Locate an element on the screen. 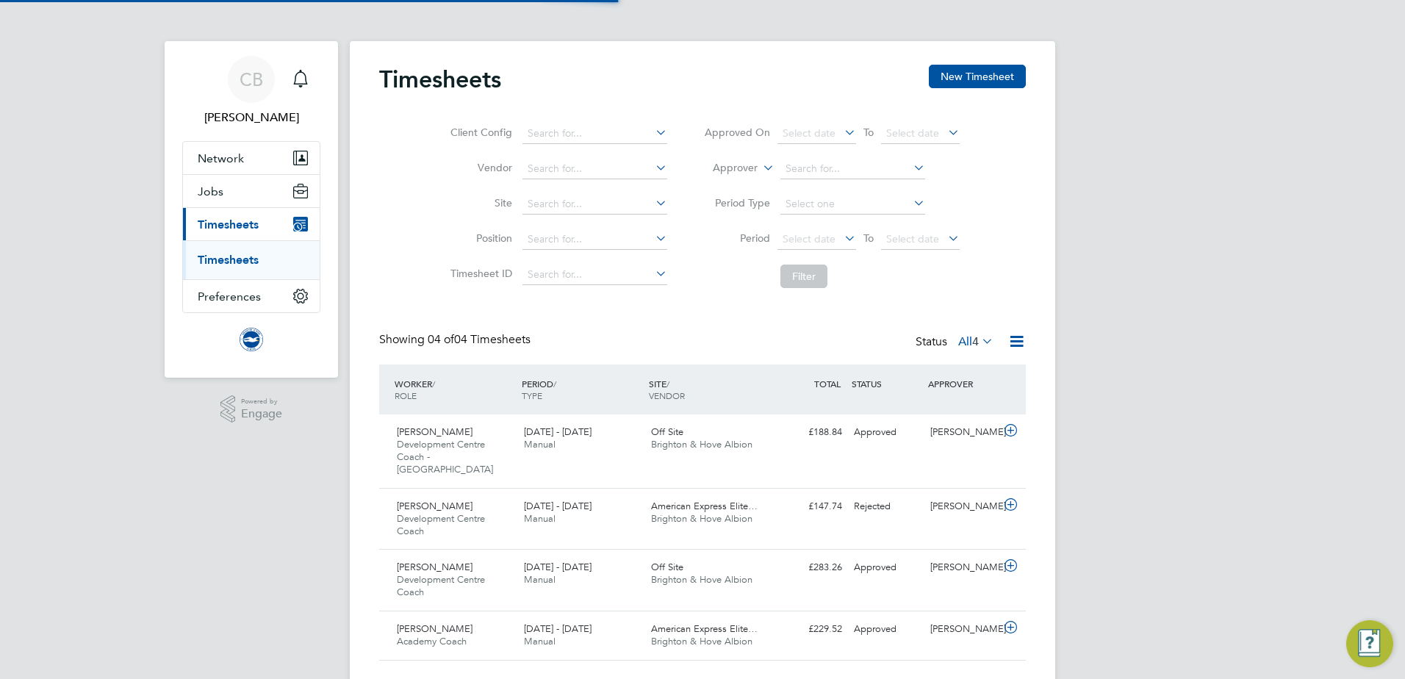 The height and width of the screenshot is (679, 1405). h2: Timesheets is located at coordinates (440, 79).